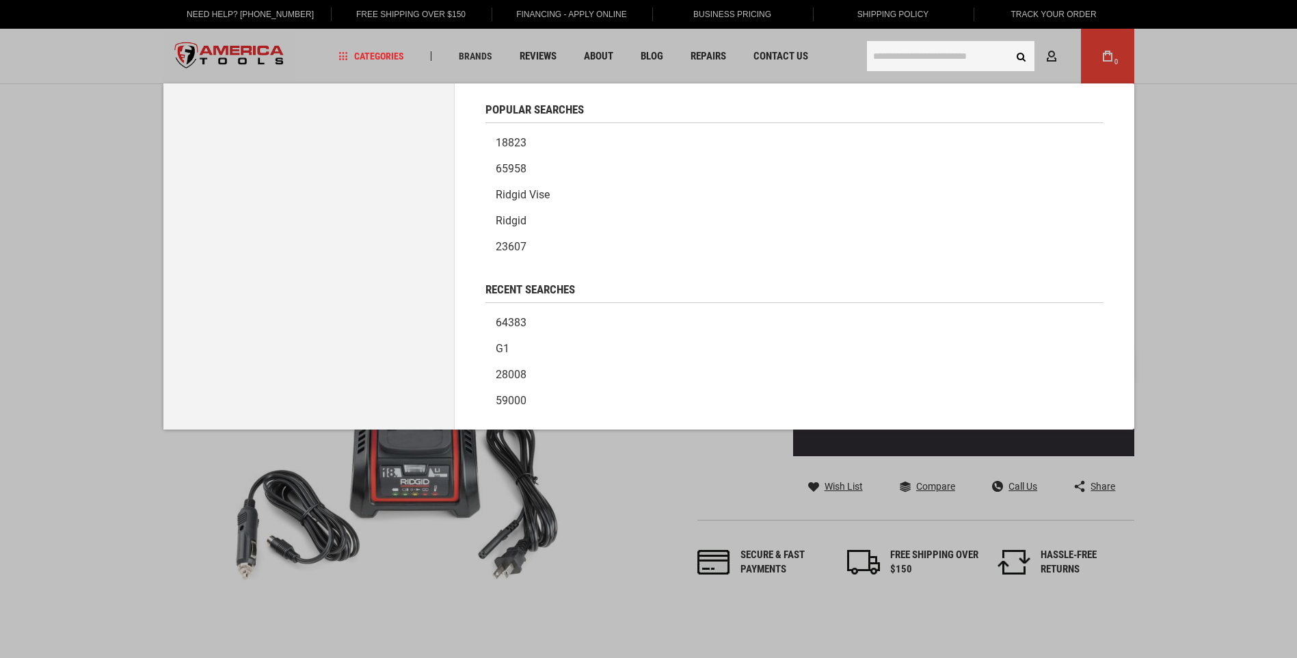 Image resolution: width=1297 pixels, height=658 pixels. What do you see at coordinates (530, 289) in the screenshot?
I see `span: Recent Searches` at bounding box center [530, 289].